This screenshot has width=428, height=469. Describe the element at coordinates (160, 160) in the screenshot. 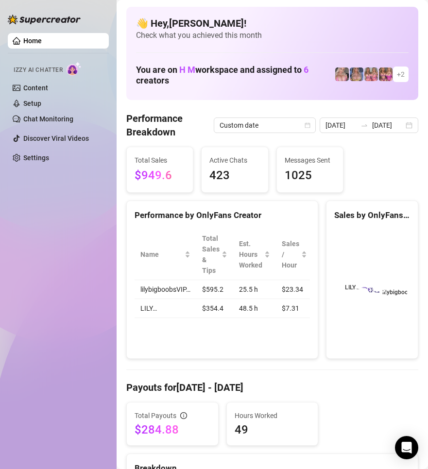

I see `span: Total Sales` at that location.